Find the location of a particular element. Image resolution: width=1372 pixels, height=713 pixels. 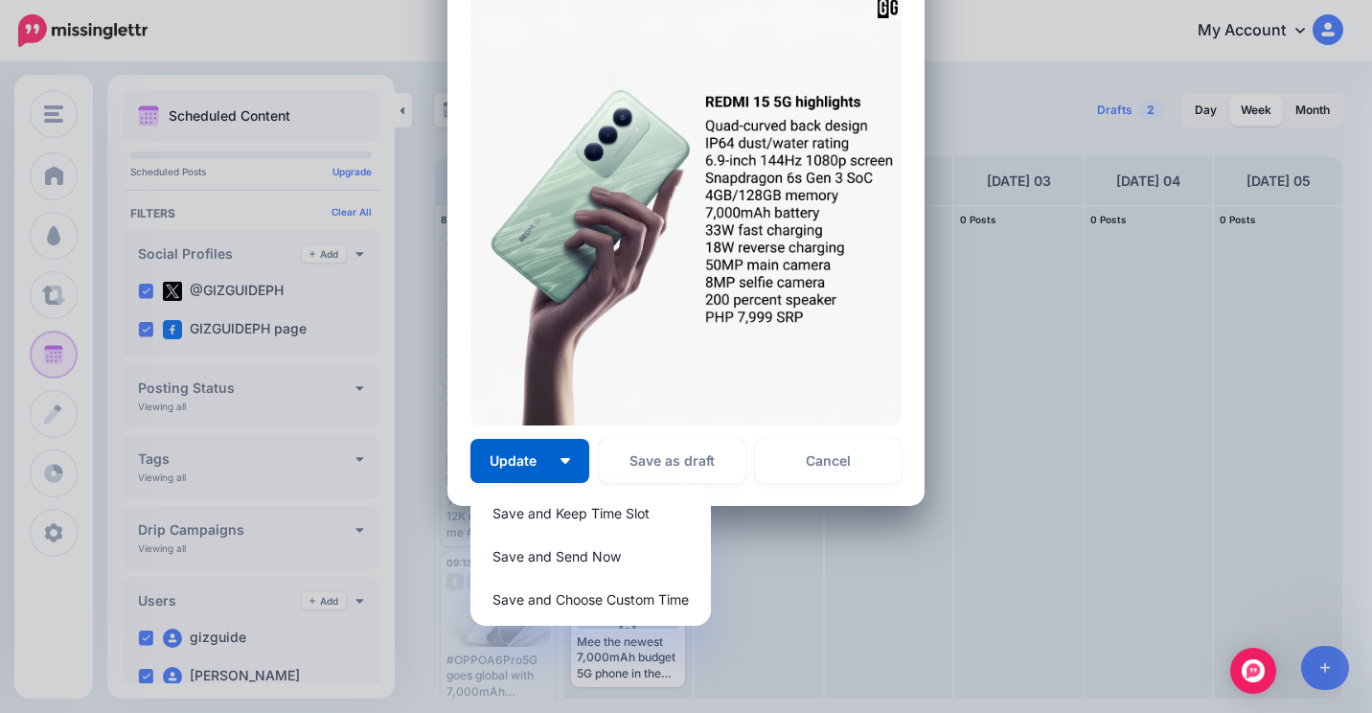

button: Save as draft is located at coordinates (672, 461).